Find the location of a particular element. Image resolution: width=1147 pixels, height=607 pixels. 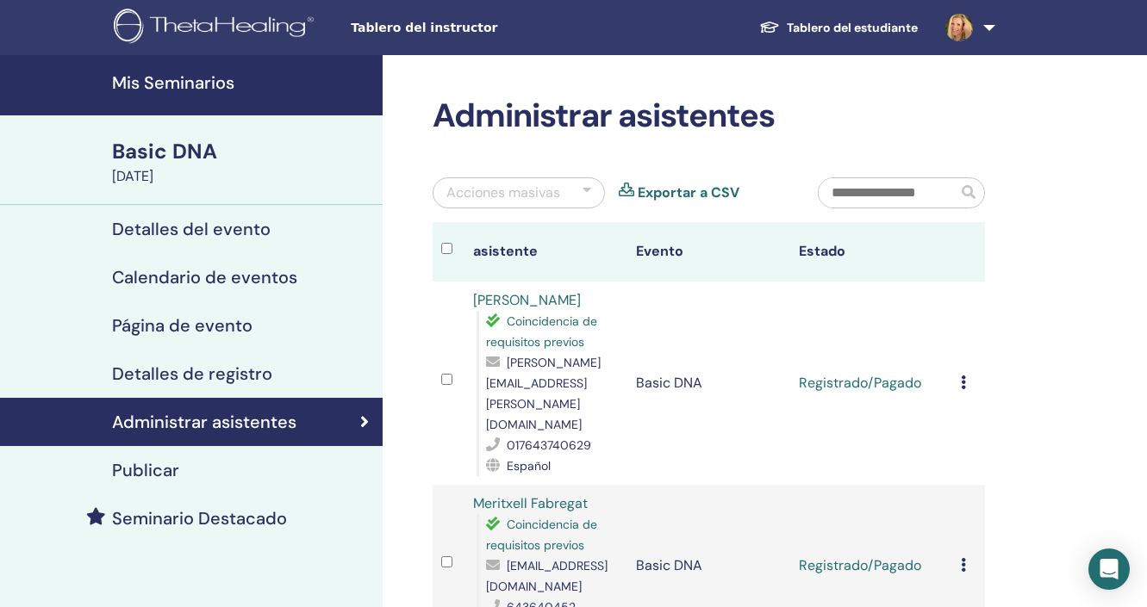

h4: Administrar asistentes is located at coordinates (204, 422).